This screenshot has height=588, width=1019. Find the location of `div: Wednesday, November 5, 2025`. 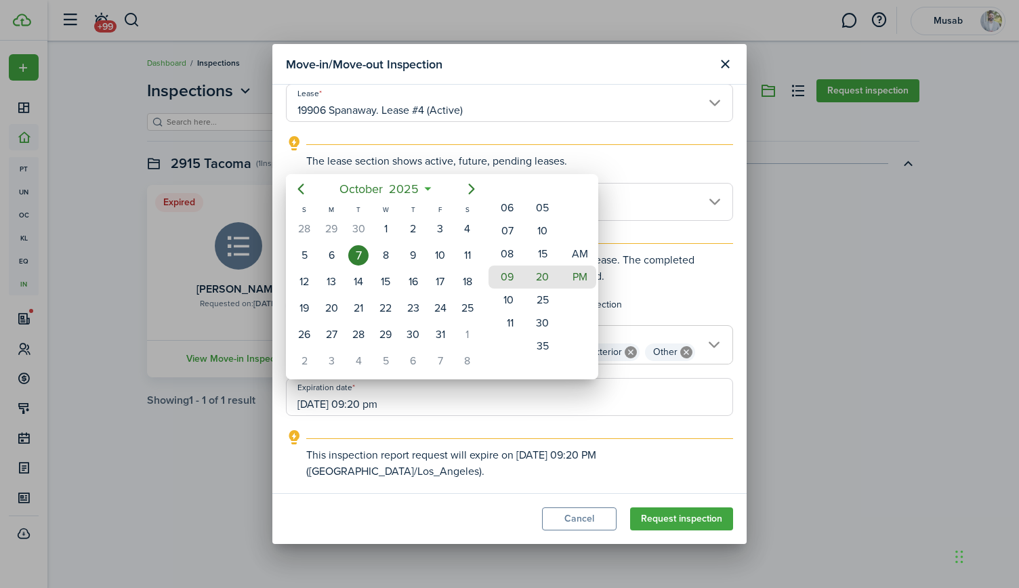

div: Wednesday, November 5, 2025 is located at coordinates (386, 361).